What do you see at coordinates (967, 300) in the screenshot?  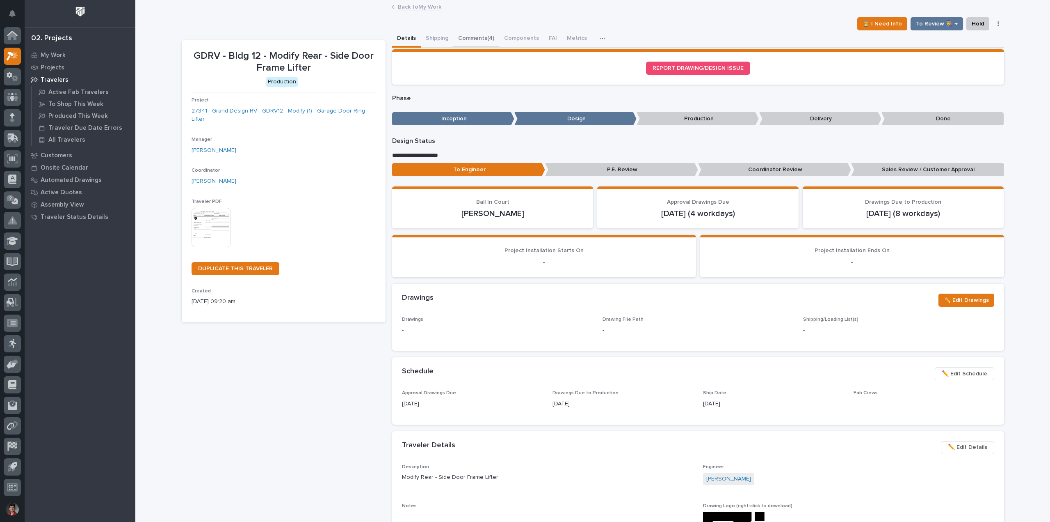 I see `span: ✏️ Edit Drawings` at bounding box center [967, 300].